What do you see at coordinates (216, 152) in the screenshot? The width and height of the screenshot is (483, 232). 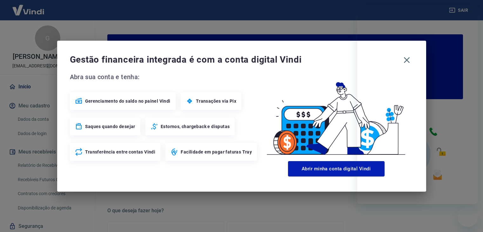 I see `span: Facilidade em pagar faturas Tray` at bounding box center [216, 152].